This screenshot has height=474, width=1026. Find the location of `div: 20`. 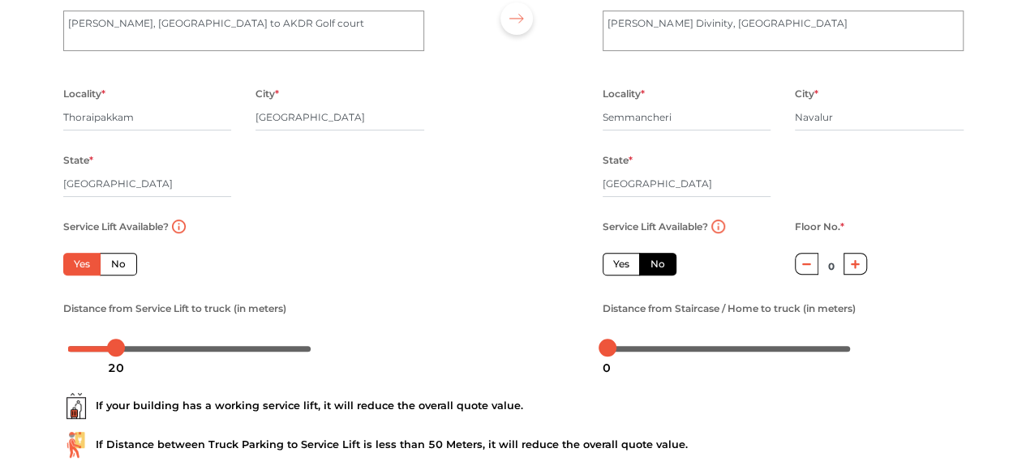

div: 20 is located at coordinates (116, 368).